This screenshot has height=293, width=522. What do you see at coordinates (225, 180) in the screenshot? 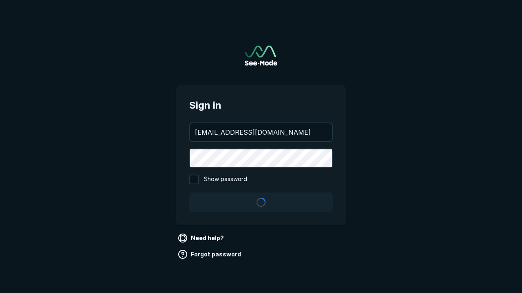
I see `span: Show password` at bounding box center [225, 180].